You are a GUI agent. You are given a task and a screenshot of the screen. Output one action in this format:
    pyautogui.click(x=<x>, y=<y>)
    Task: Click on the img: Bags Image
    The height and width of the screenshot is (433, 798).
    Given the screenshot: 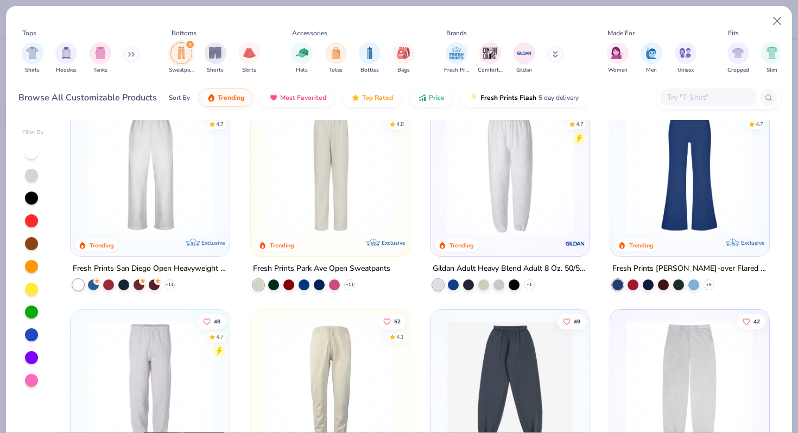 What is the action you would take?
    pyautogui.click(x=403, y=53)
    